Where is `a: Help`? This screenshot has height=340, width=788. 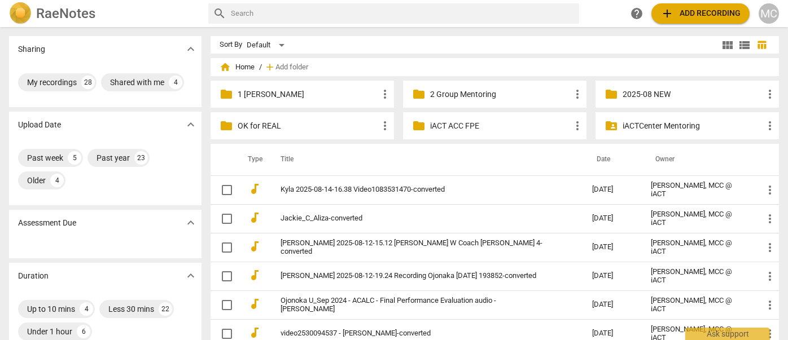
a: Help is located at coordinates (637, 14).